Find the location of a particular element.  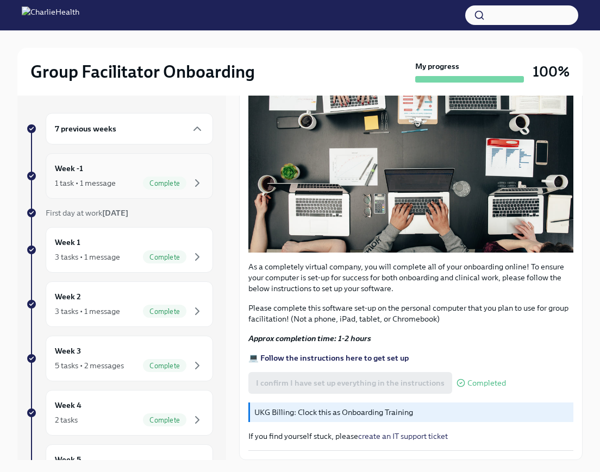

h6: Week 1 is located at coordinates (67, 242).